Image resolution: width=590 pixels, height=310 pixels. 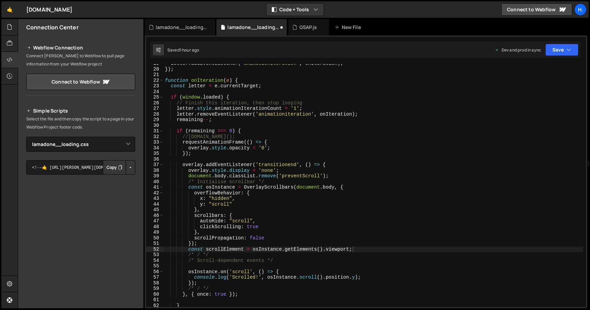 What do you see at coordinates (155, 97) in the screenshot?
I see `div: 25` at bounding box center [155, 97].